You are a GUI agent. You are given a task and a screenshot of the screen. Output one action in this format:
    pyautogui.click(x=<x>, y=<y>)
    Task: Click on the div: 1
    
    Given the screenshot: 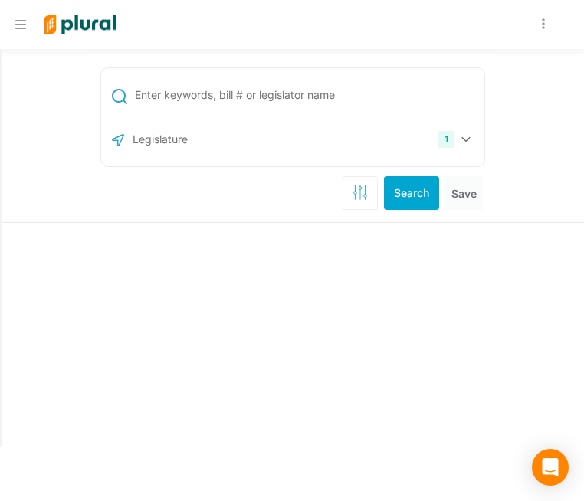 What is the action you would take?
    pyautogui.click(x=446, y=139)
    